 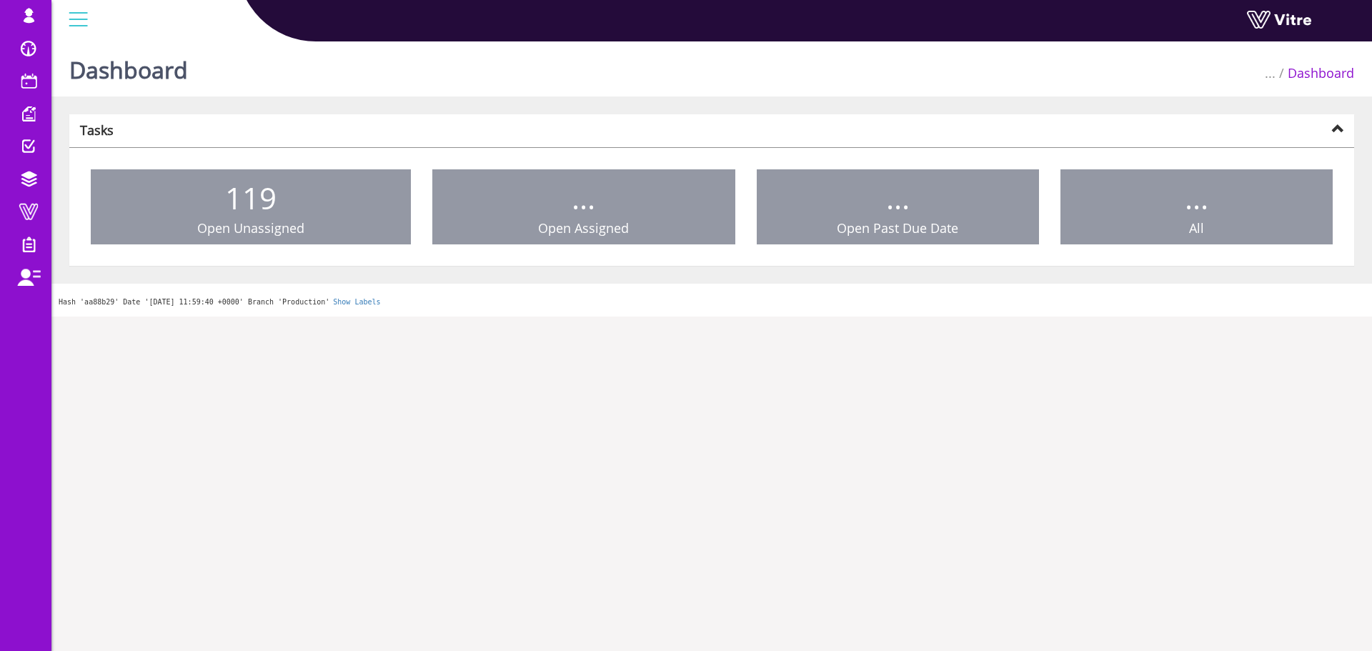 What do you see at coordinates (1197, 207) in the screenshot?
I see `a: ... All` at bounding box center [1197, 207].